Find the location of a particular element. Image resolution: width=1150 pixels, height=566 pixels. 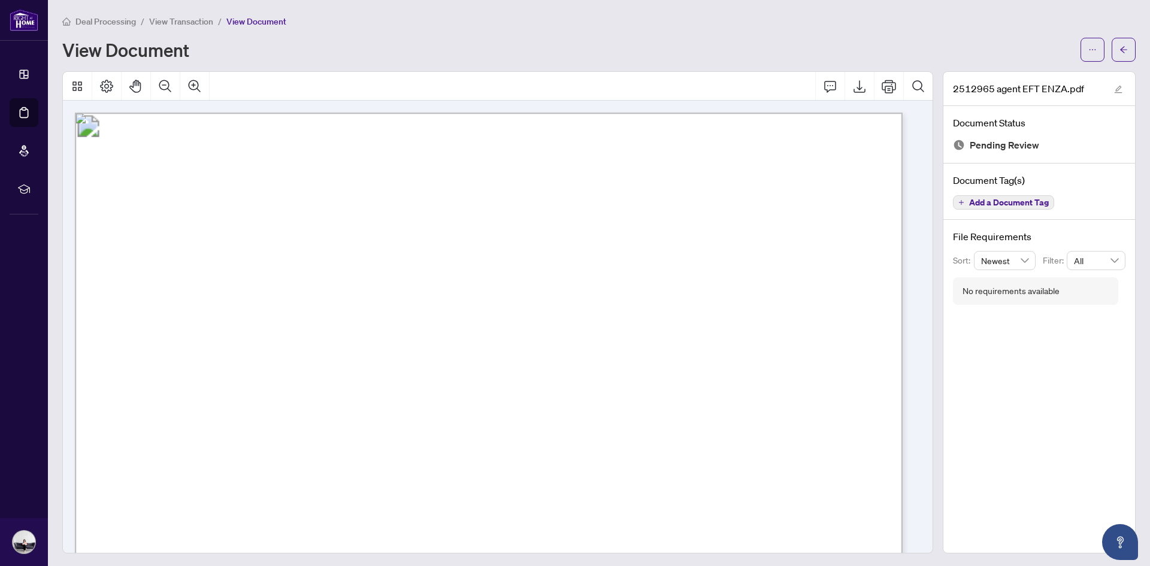

h4: Document Tag(s) is located at coordinates (1039, 180).